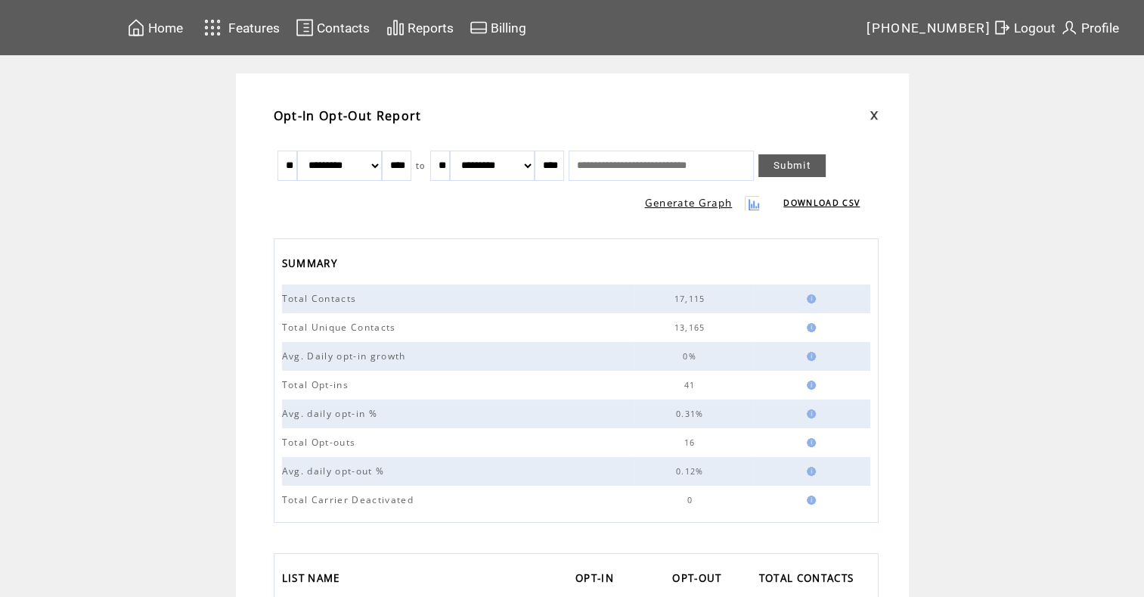  What do you see at coordinates (341, 327) in the screenshot?
I see `span: Total Unique Contacts` at bounding box center [341, 327].